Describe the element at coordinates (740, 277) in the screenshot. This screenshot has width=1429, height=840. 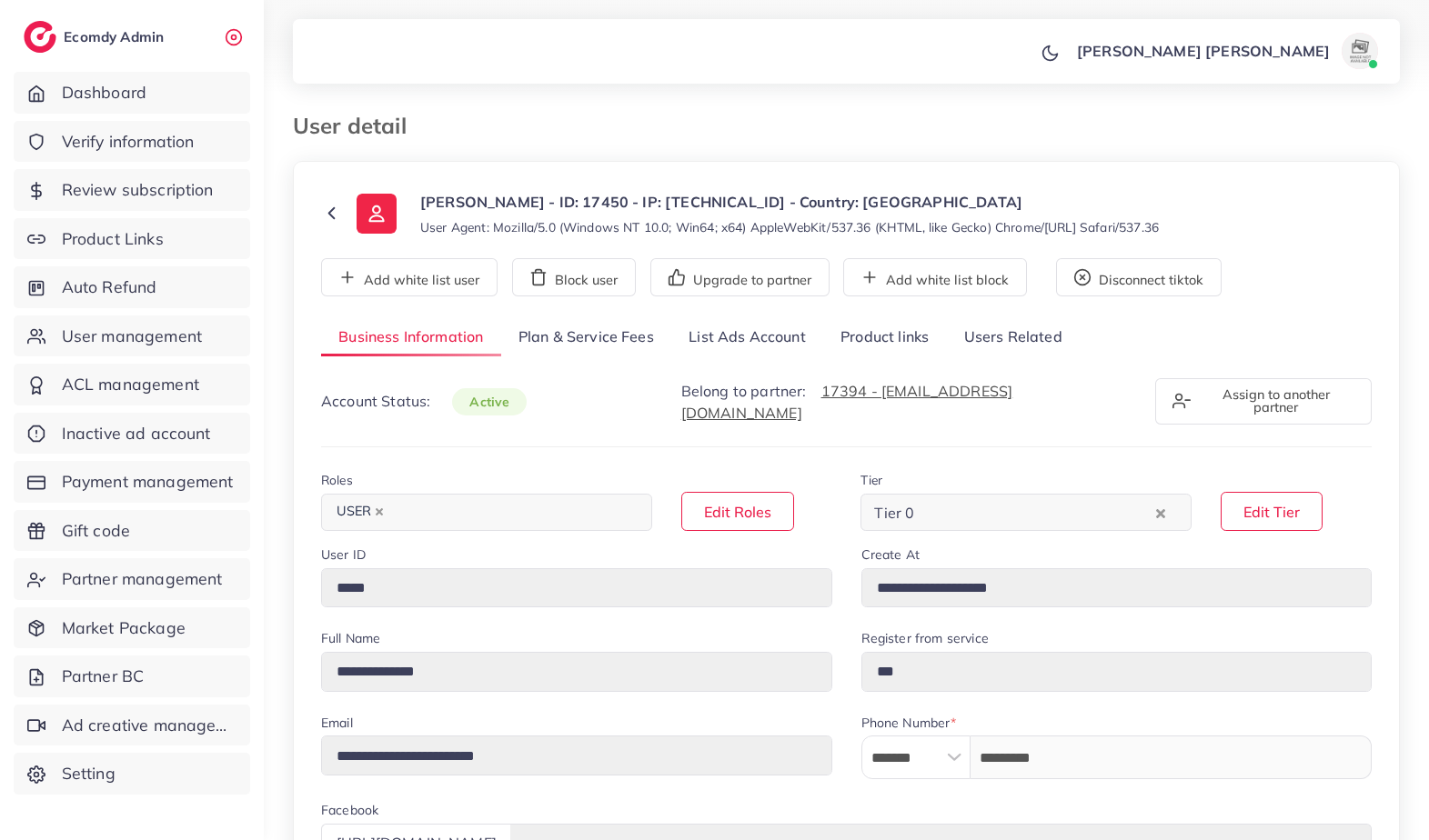
I see `button: Upgrade to partner` at that location.